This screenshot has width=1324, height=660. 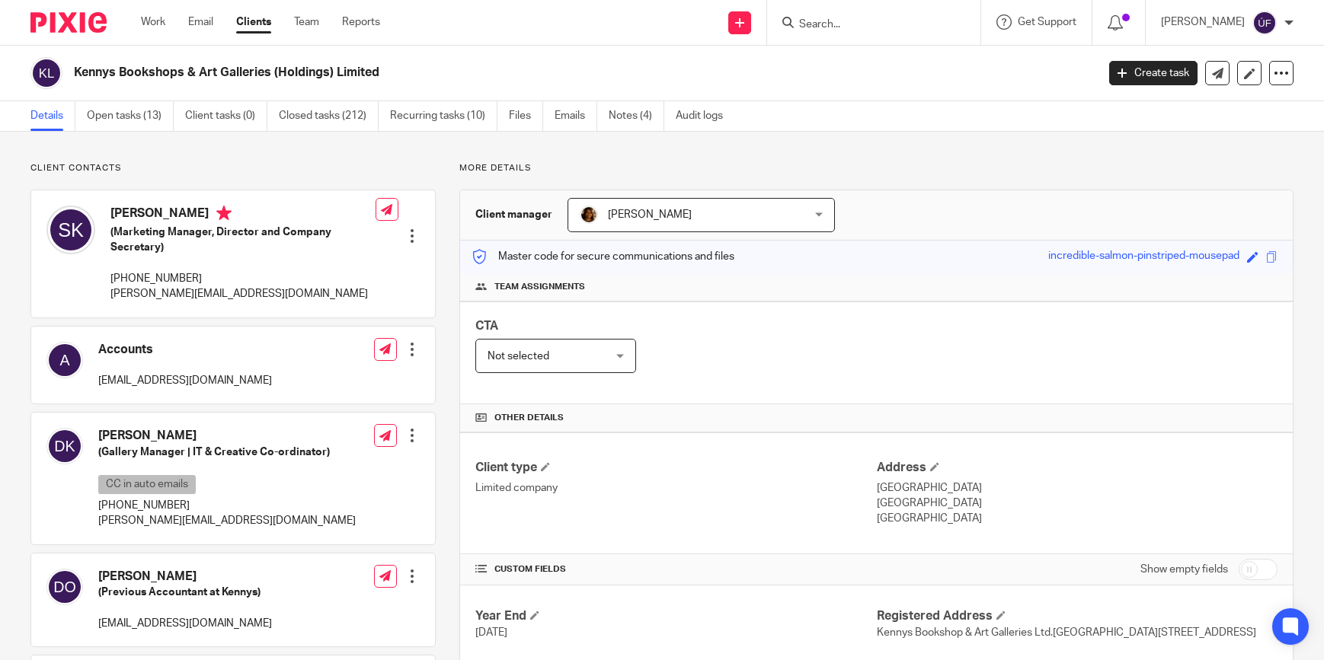 What do you see at coordinates (1077, 468) in the screenshot?
I see `h4: Address` at bounding box center [1077, 468].